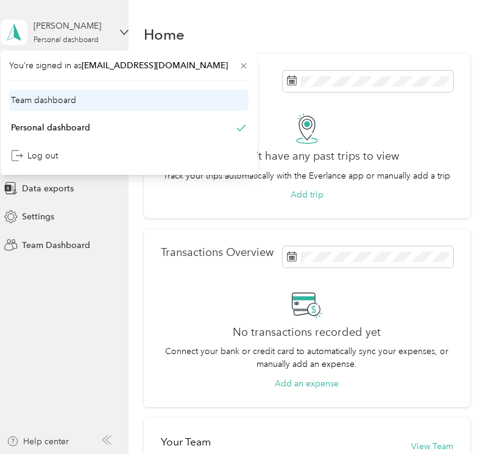  I want to click on span: You’re signed in as, so click(128, 65).